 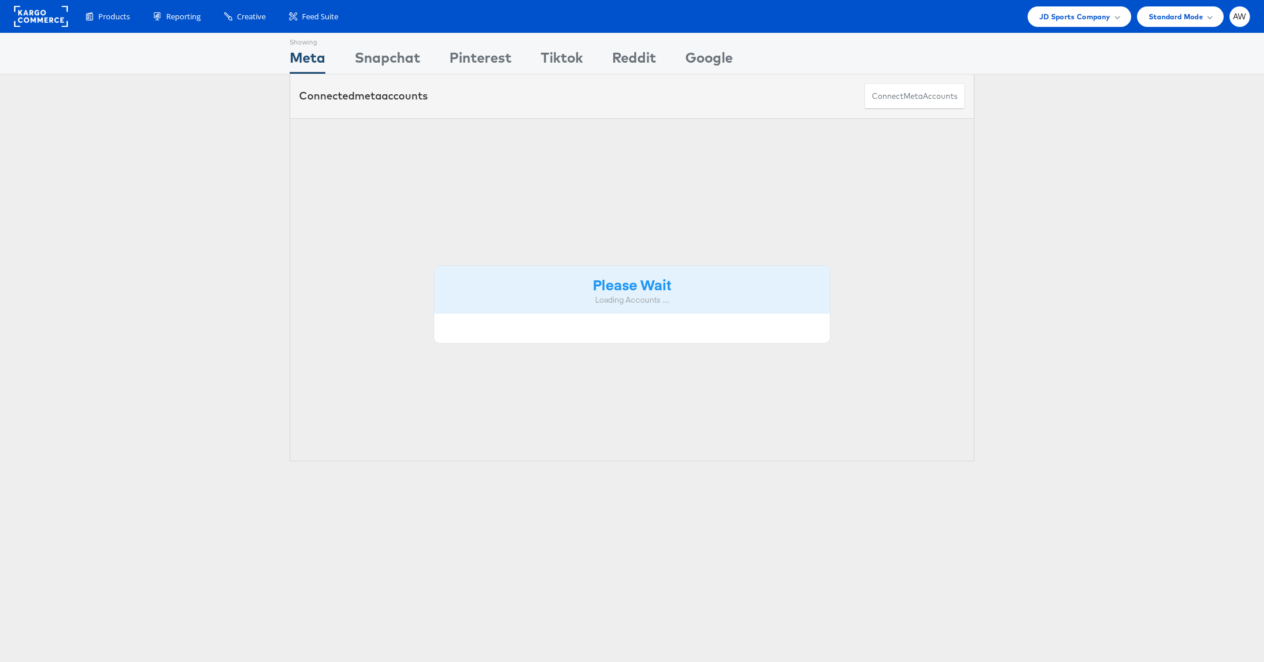 What do you see at coordinates (709, 60) in the screenshot?
I see `div: Google` at bounding box center [709, 60].